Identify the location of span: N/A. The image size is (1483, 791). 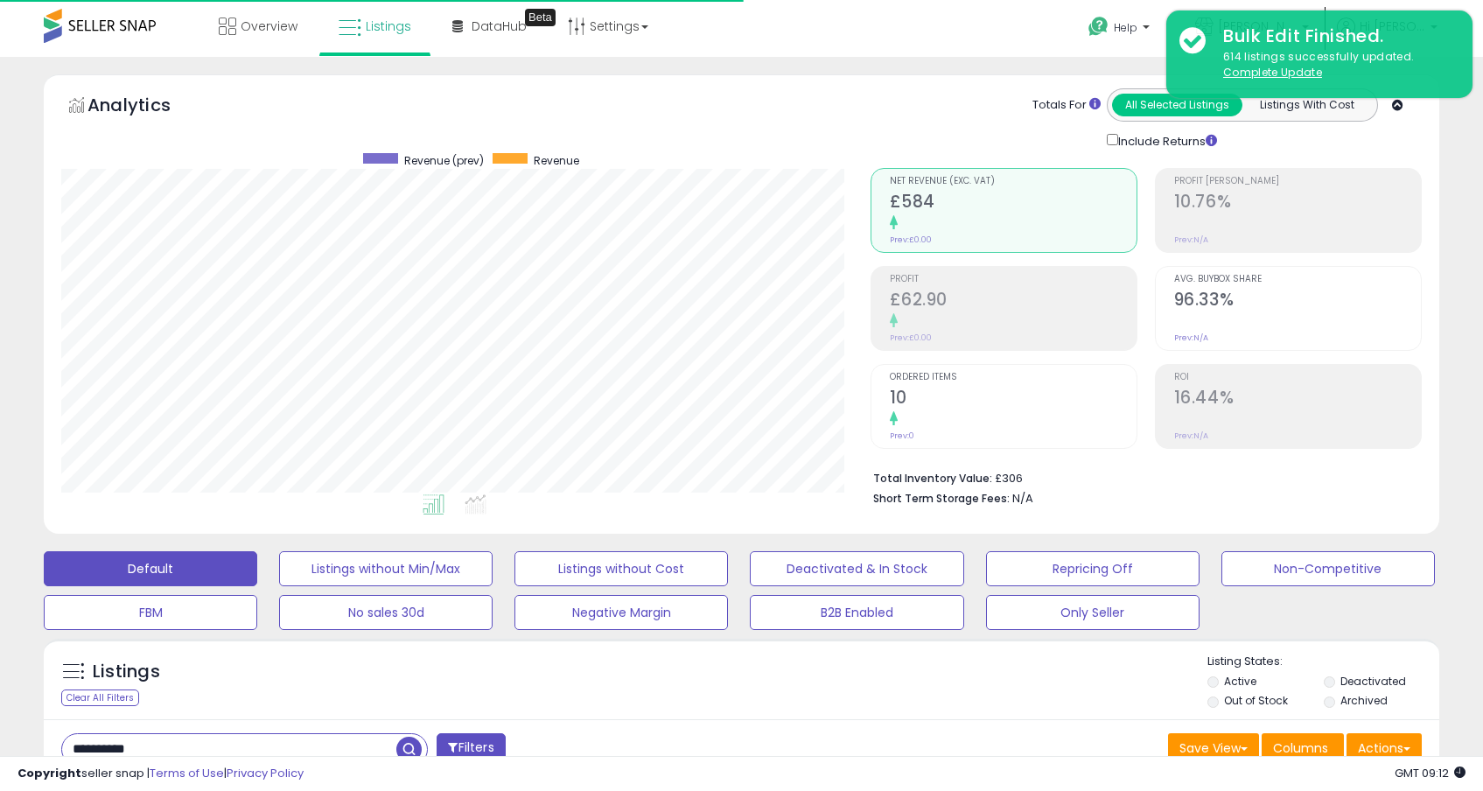
(1023, 498).